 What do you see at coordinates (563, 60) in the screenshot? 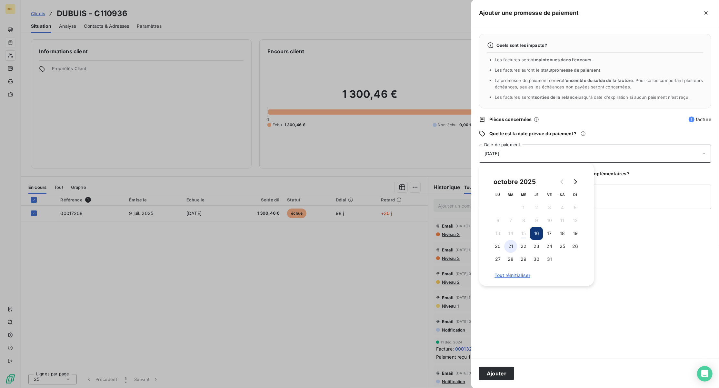
I see `span: maintenues dans l’encours` at bounding box center [563, 60].